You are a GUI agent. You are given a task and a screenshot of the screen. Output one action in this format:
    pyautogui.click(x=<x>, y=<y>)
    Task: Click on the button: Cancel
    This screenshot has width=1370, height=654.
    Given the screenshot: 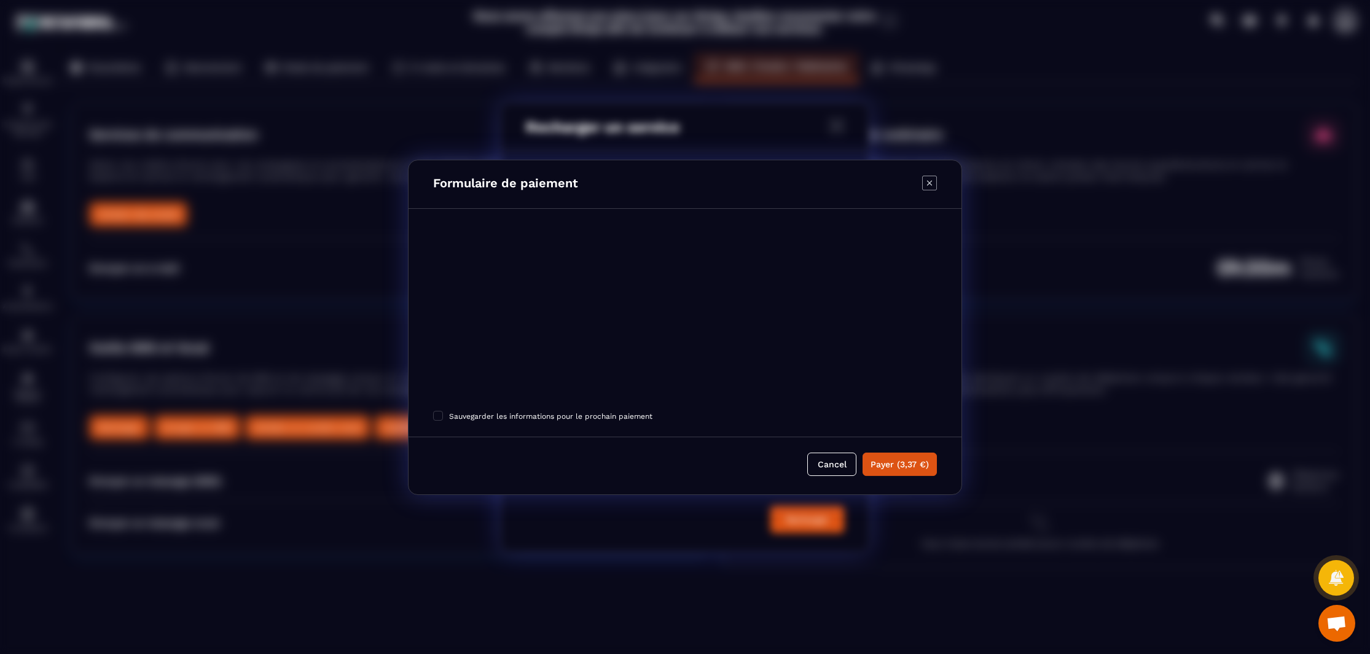 What is the action you would take?
    pyautogui.click(x=832, y=464)
    